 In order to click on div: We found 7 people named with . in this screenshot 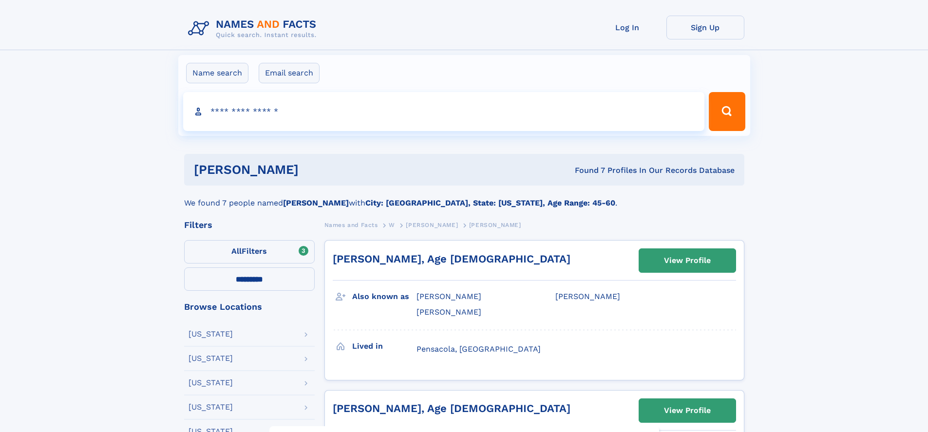, I will do `click(464, 197)`.